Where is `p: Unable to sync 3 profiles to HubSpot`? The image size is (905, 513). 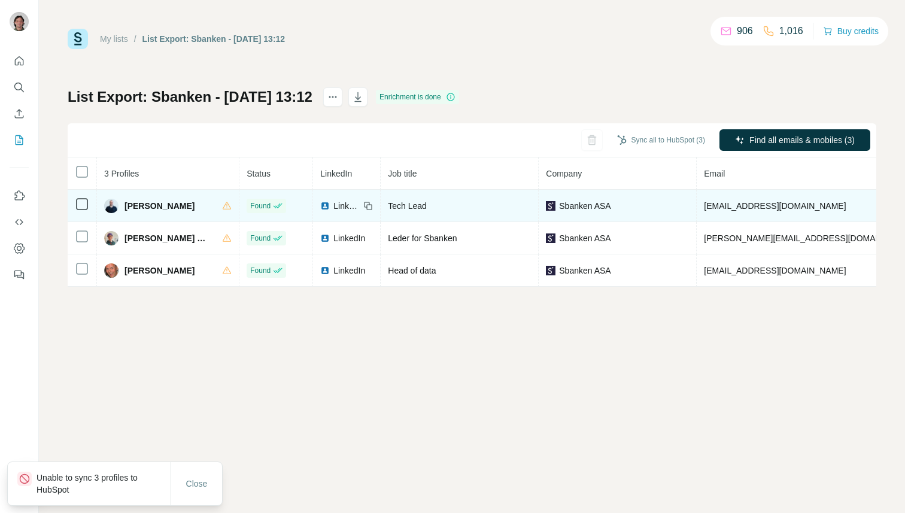
p: Unable to sync 3 profiles to HubSpot is located at coordinates (104, 484).